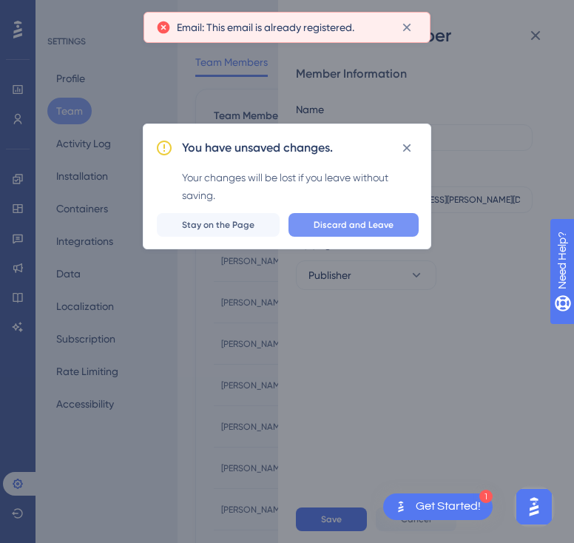 Image resolution: width=574 pixels, height=543 pixels. I want to click on span: Discard and Leave, so click(353, 225).